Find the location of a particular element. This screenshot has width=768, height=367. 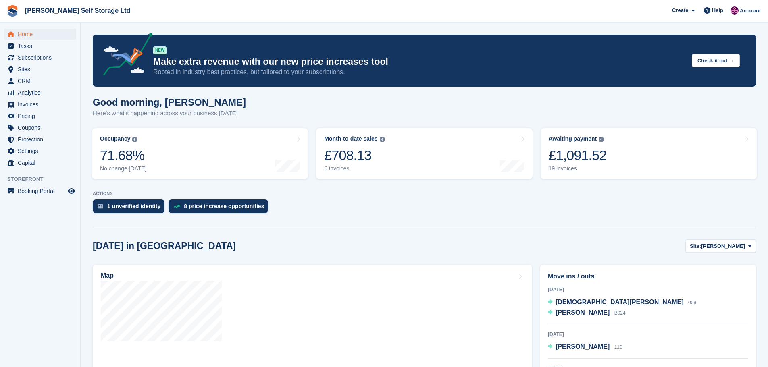

a: 1 unverified identity is located at coordinates (131, 209).